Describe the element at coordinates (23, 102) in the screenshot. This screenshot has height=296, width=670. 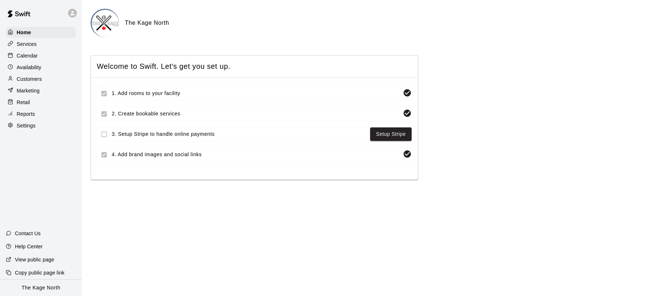
I see `p: Retail` at that location.